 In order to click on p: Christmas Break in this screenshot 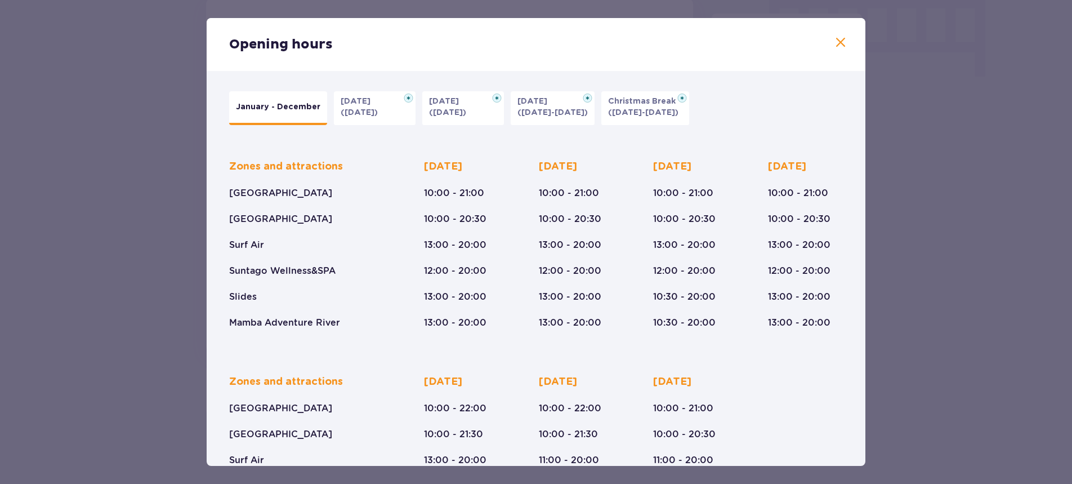, I will do `click(645, 101)`.